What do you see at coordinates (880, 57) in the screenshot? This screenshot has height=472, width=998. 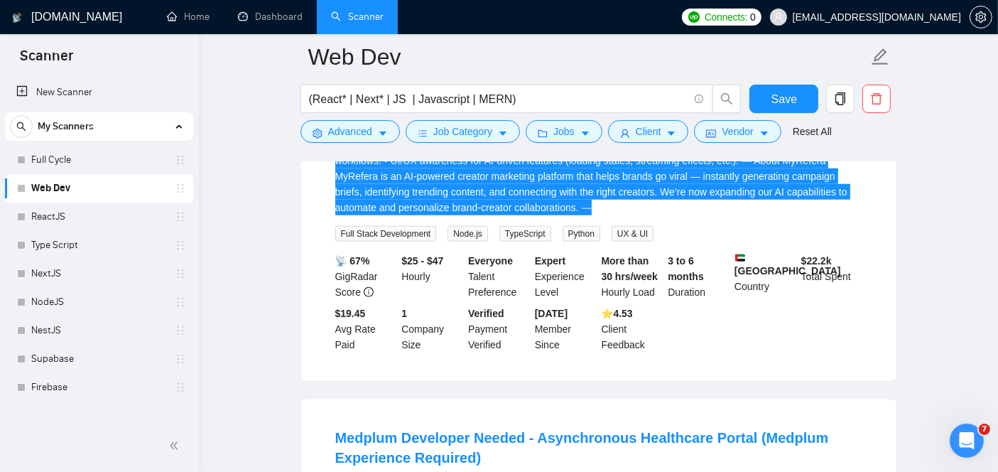 I see `span: edit` at bounding box center [880, 57].